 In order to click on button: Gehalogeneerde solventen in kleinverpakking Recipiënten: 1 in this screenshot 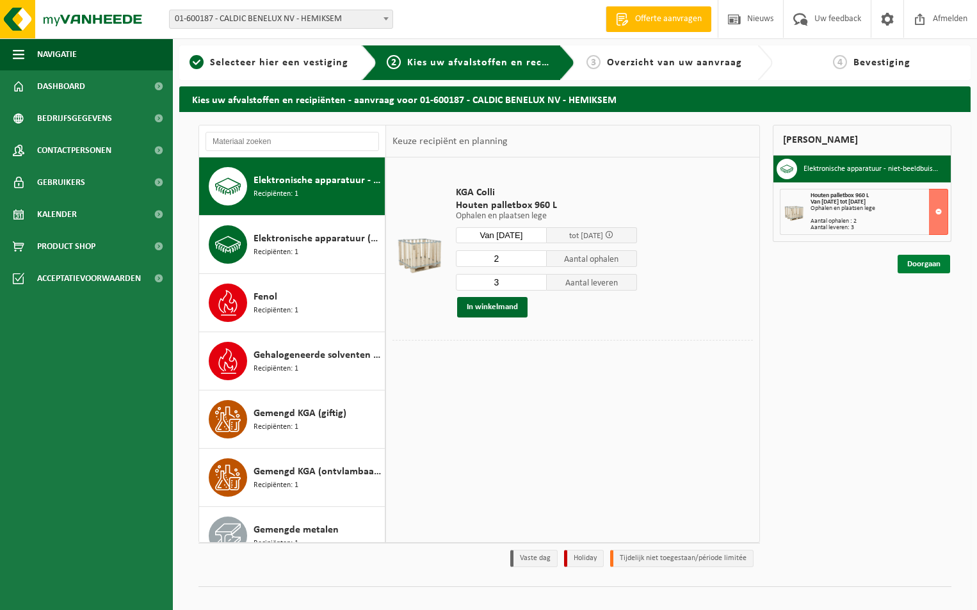, I will do `click(292, 361)`.